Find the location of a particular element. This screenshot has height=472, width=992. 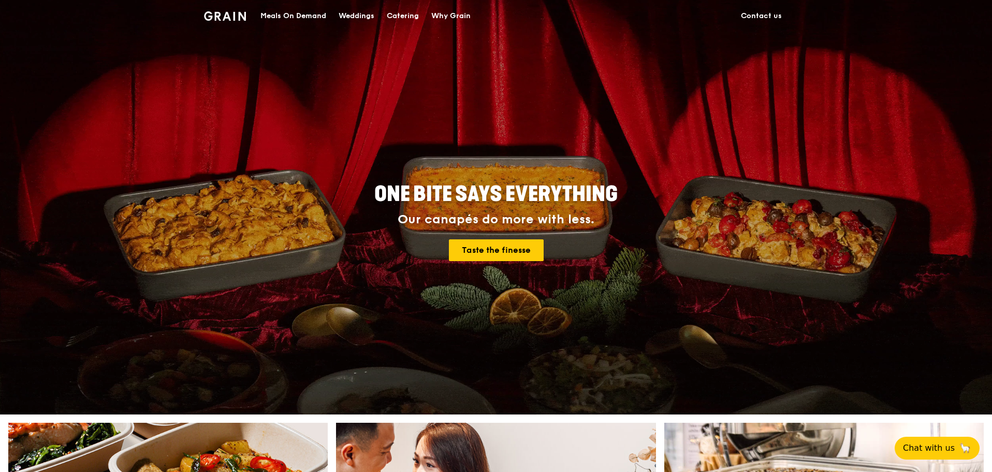

a: Contact us is located at coordinates (761, 16).